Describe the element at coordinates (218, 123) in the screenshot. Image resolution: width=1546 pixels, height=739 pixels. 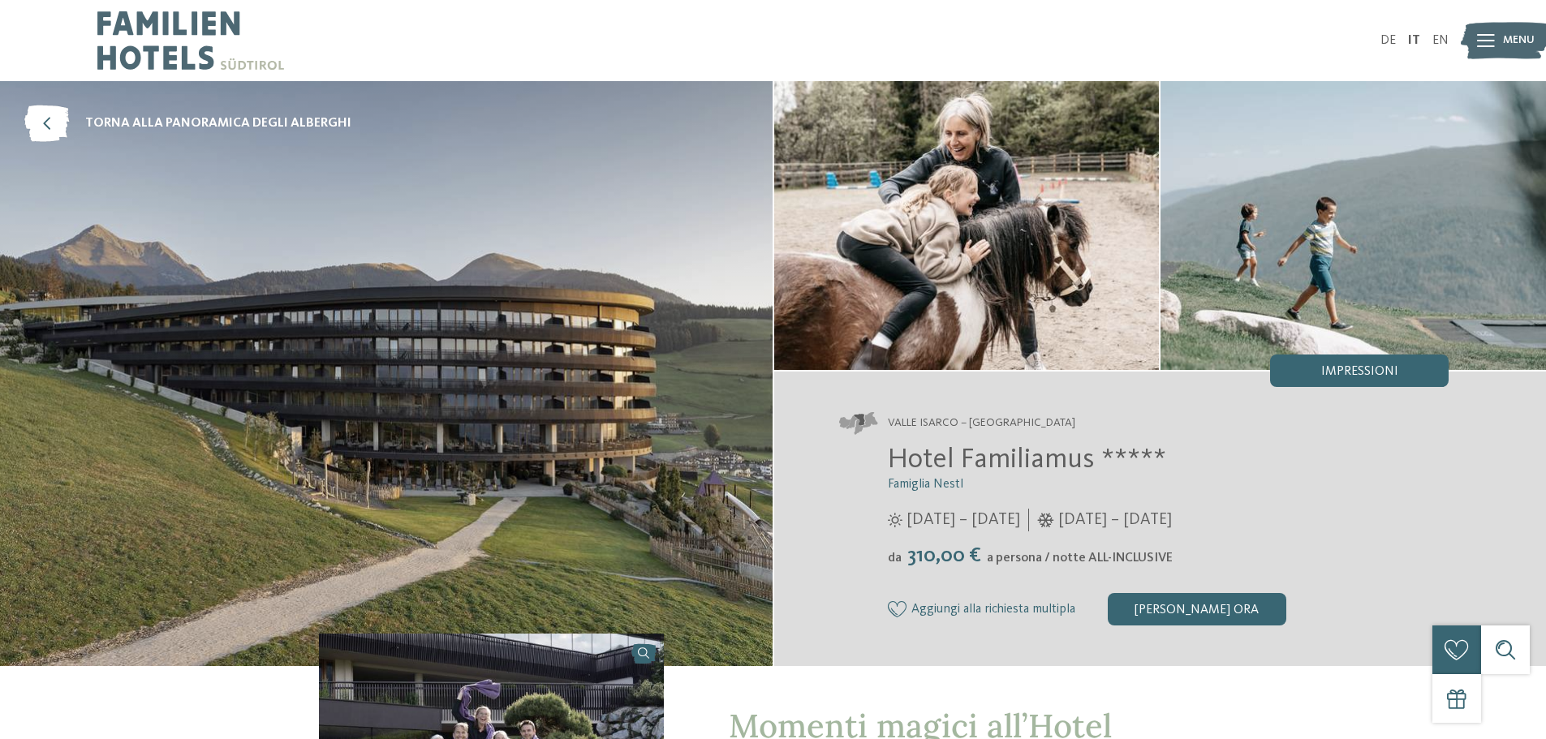
I see `span: torna alla panoramica degli alberghi` at that location.